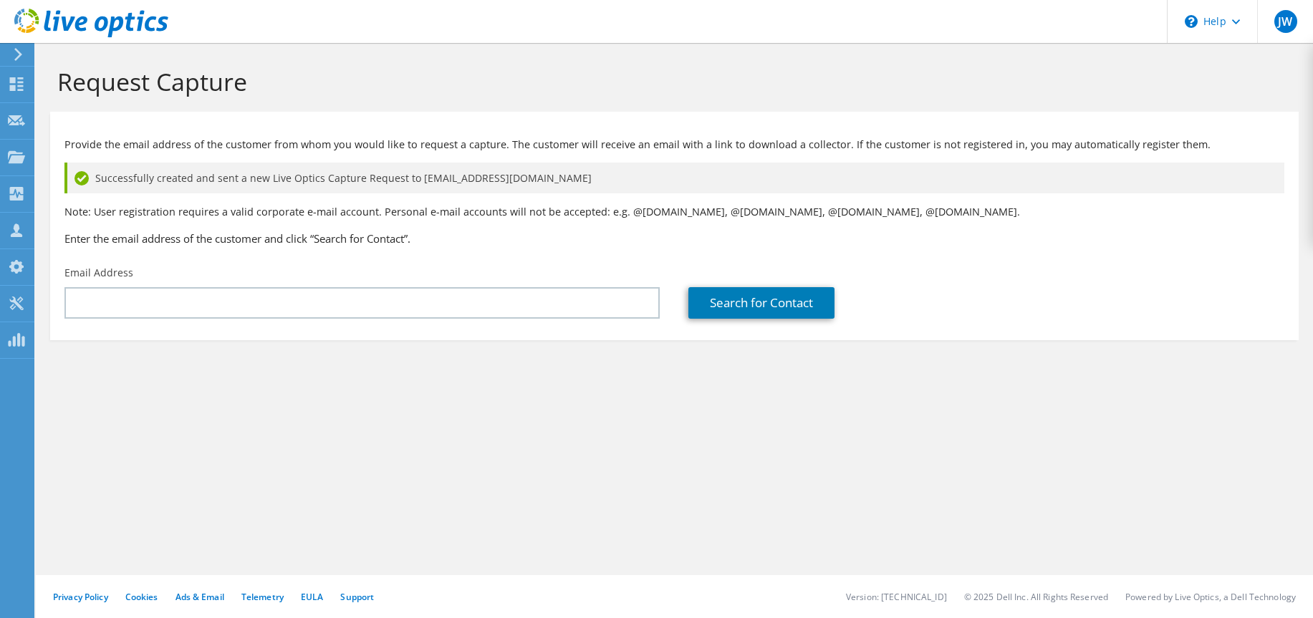 This screenshot has height=618, width=1313. What do you see at coordinates (142, 597) in the screenshot?
I see `a: Cookies` at bounding box center [142, 597].